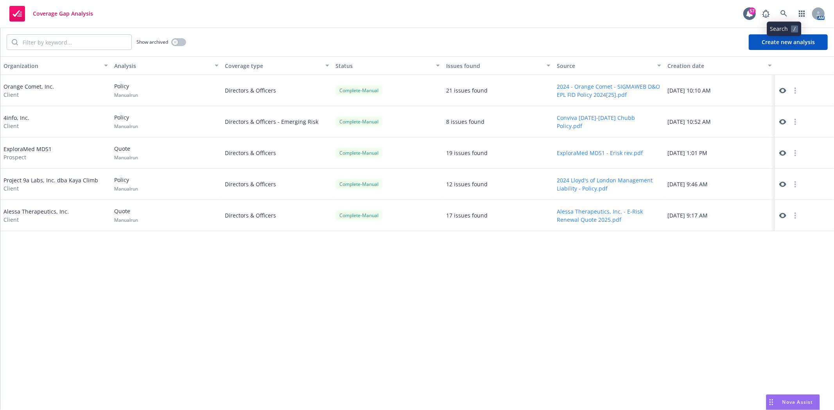  Describe the element at coordinates (15, 42) in the screenshot. I see `svg: Search` at that location.